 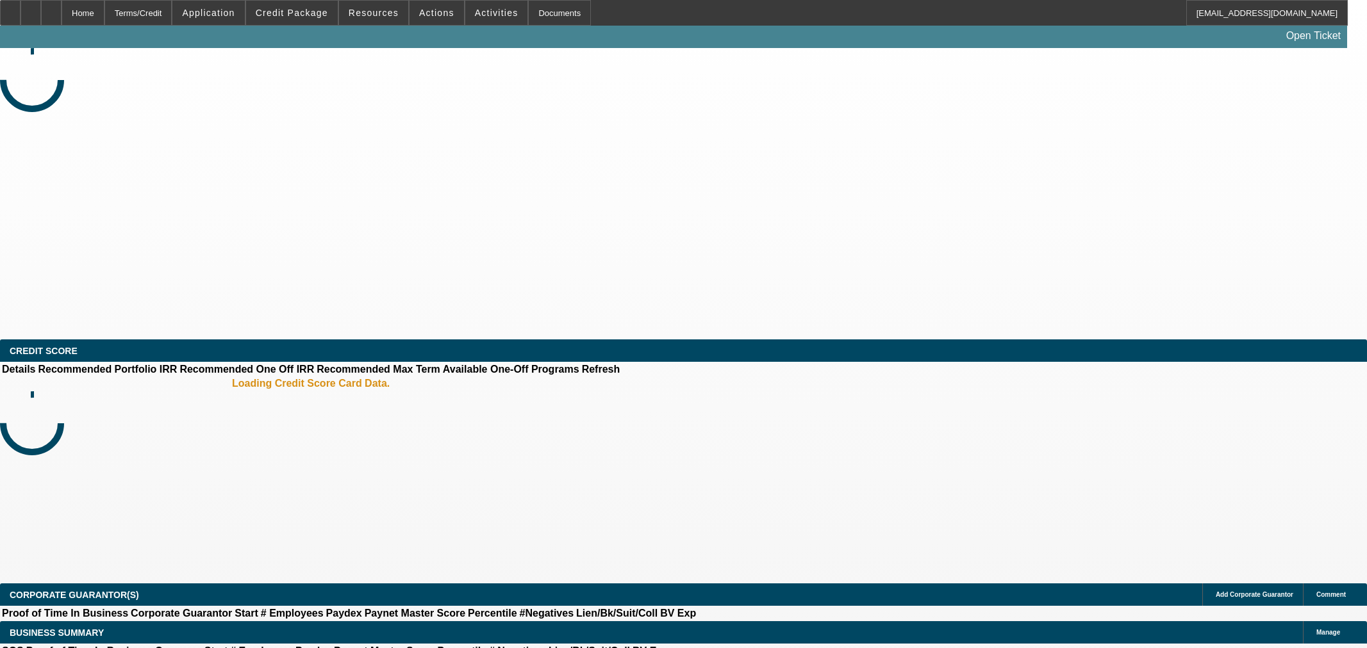 What do you see at coordinates (292, 13) in the screenshot?
I see `button: Credit Package` at bounding box center [292, 13].